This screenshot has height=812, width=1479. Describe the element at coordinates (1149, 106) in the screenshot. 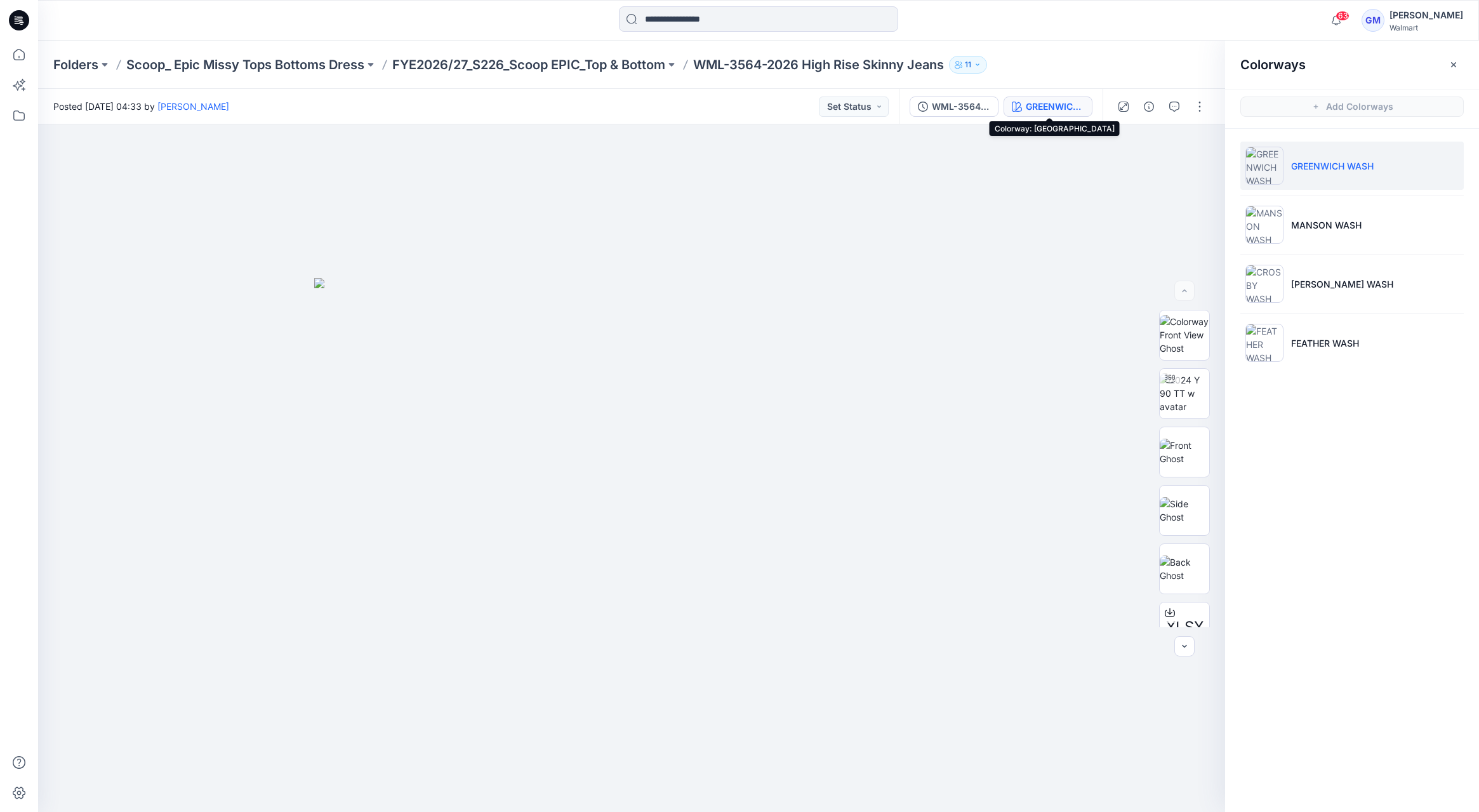

I see `button: Details` at that location.